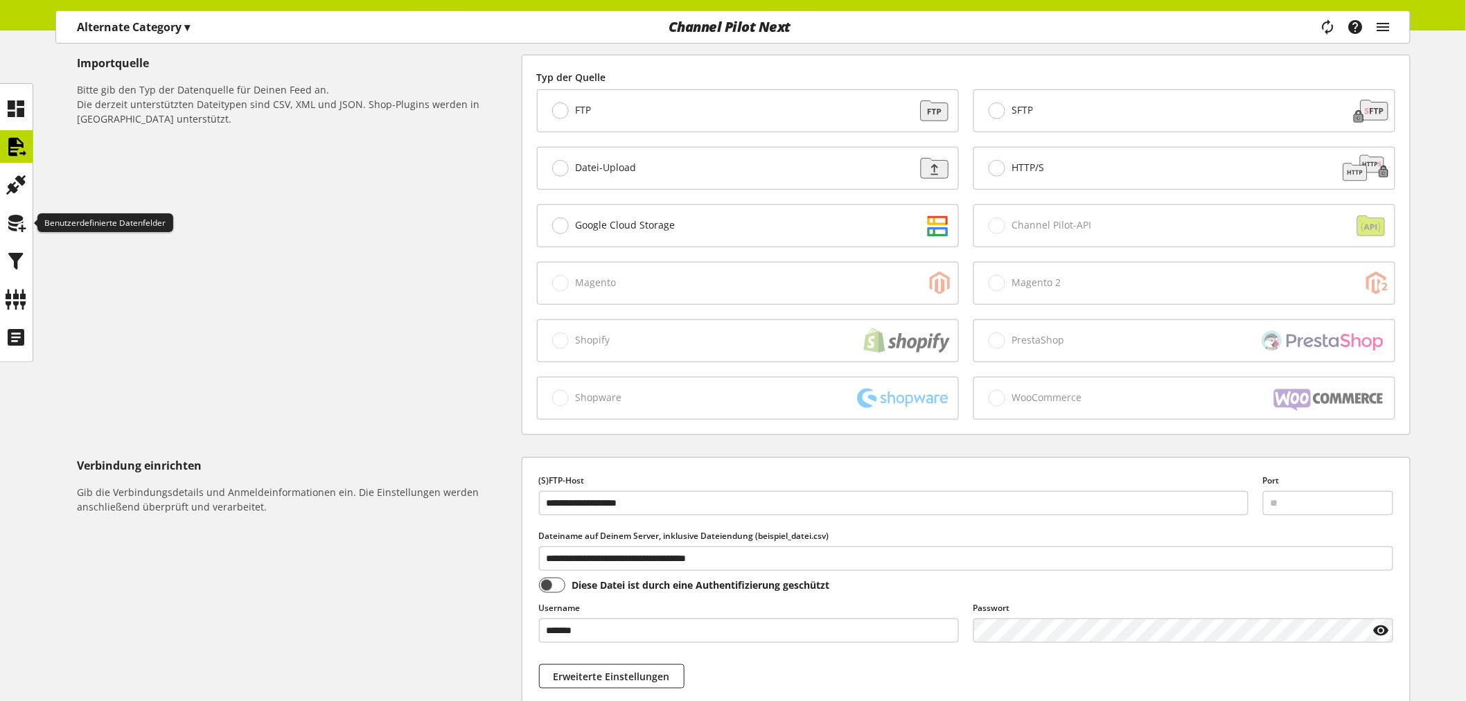  I want to click on span: SFTP, so click(1022, 110).